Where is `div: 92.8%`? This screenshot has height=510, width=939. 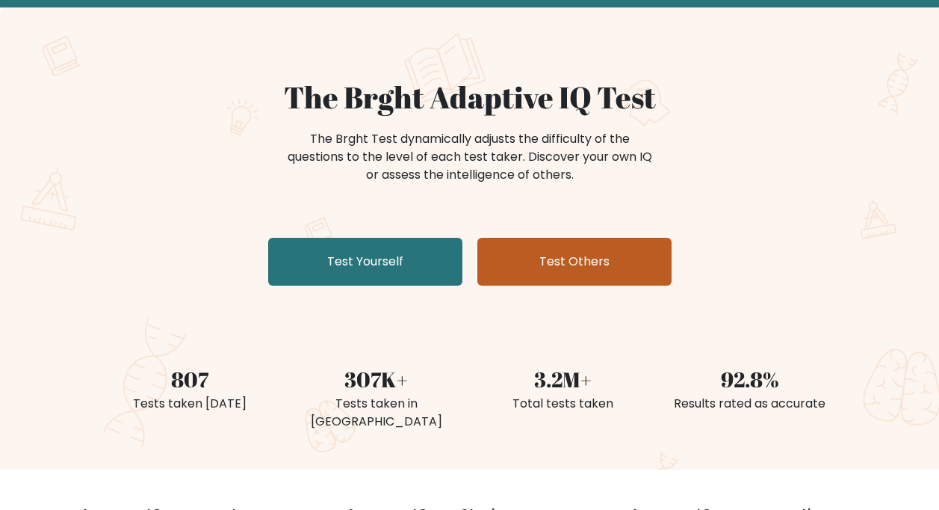 div: 92.8% is located at coordinates (750, 379).